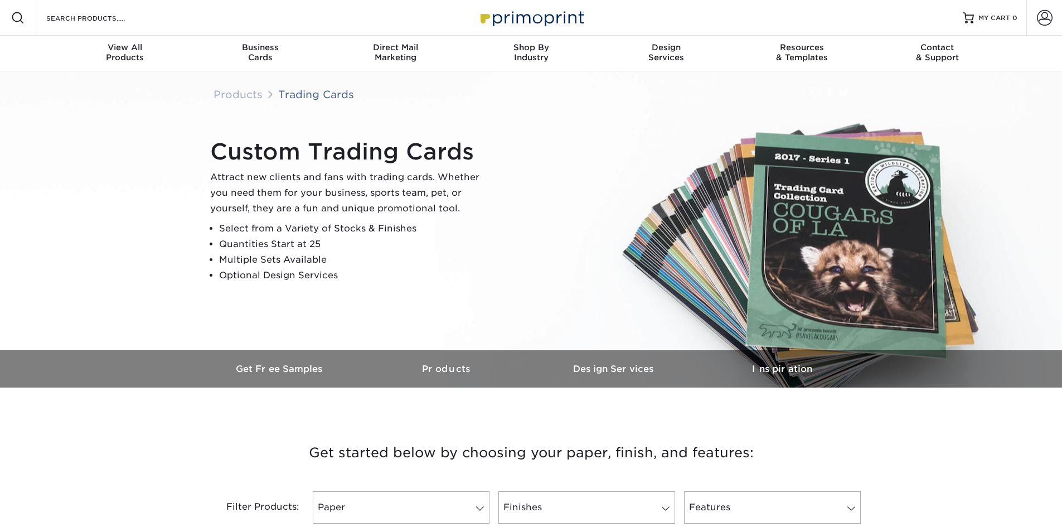 This screenshot has width=1062, height=527. Describe the element at coordinates (280, 369) in the screenshot. I see `h3: Get Free Samples` at that location.